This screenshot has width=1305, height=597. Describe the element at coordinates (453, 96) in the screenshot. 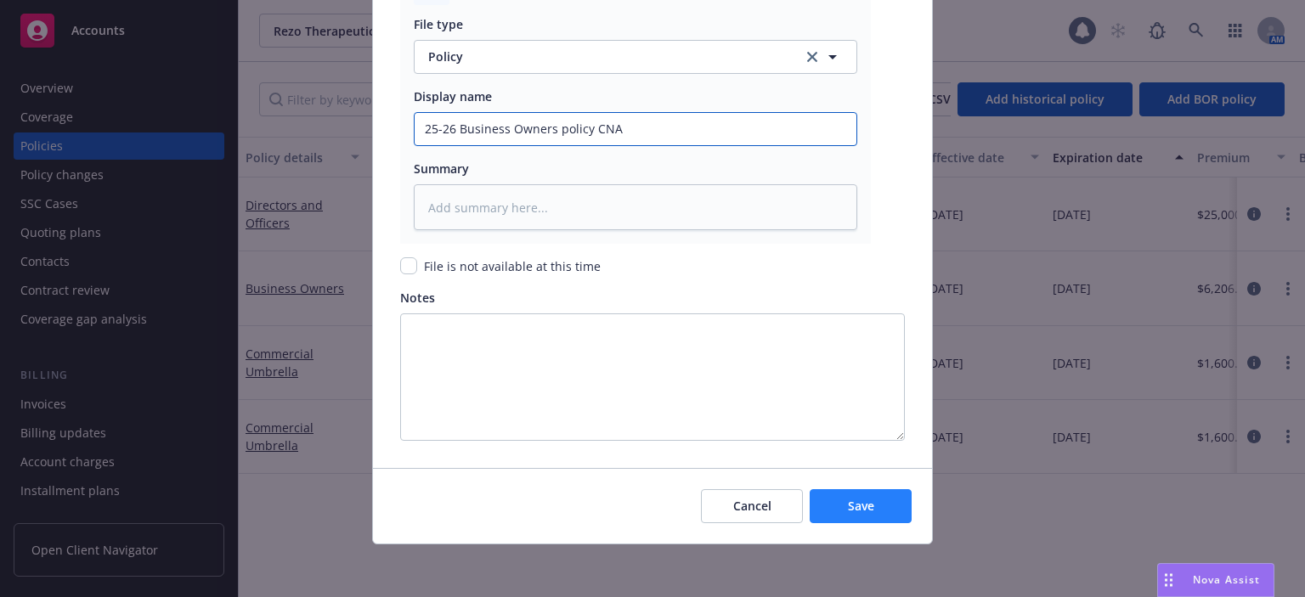

I see `span: Display name` at that location.